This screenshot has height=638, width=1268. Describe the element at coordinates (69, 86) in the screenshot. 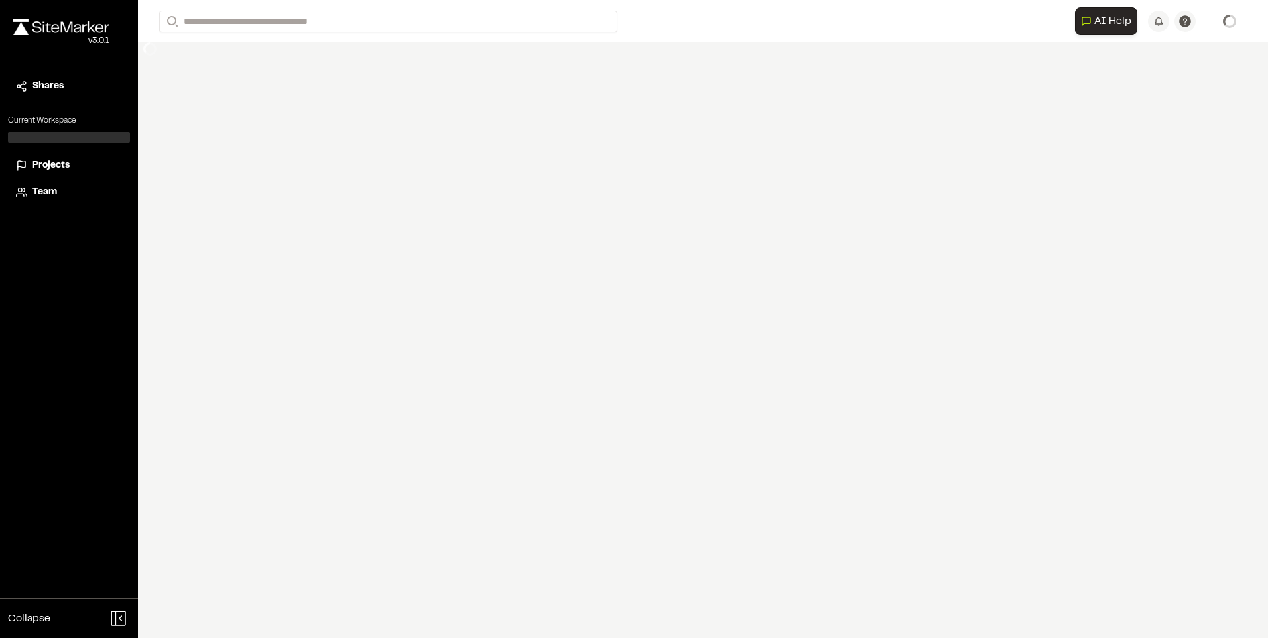

I see `a: Shares` at that location.